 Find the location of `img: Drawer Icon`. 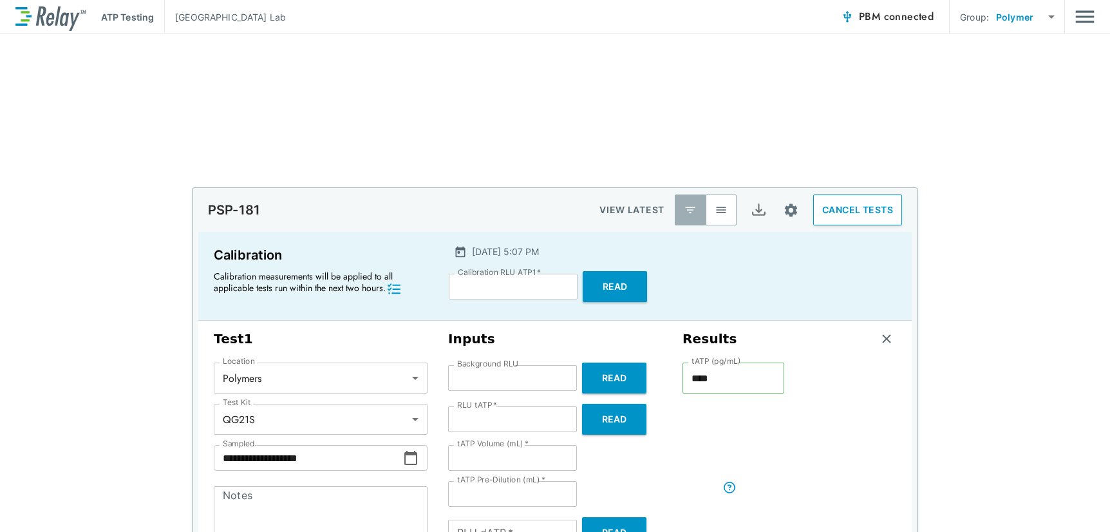

img: Drawer Icon is located at coordinates (1084, 17).